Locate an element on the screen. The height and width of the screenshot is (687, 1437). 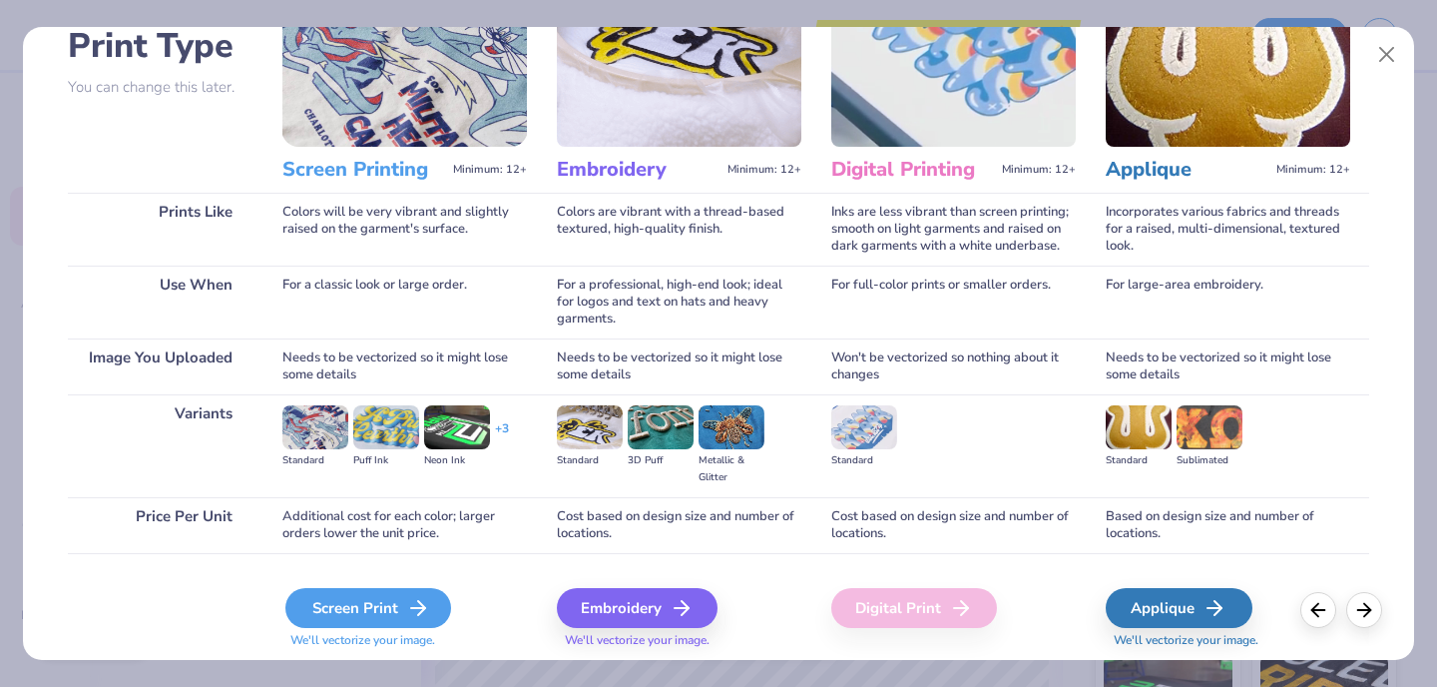
p: You can change this later. is located at coordinates (160, 87).